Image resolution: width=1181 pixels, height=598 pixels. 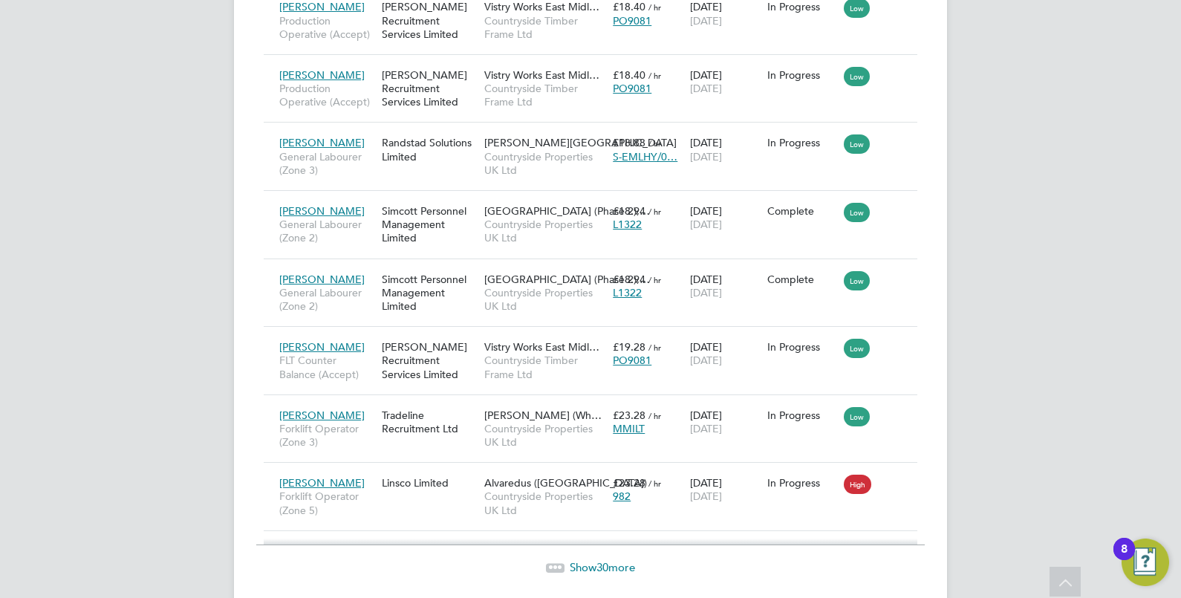 I want to click on span: General Labourer (Zone 3), so click(x=327, y=163).